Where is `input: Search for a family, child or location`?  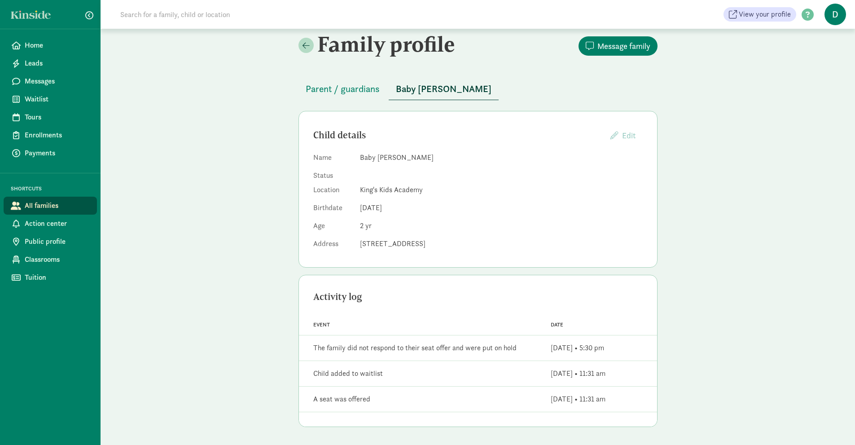
input: Search for a family, child or location is located at coordinates (241, 14).